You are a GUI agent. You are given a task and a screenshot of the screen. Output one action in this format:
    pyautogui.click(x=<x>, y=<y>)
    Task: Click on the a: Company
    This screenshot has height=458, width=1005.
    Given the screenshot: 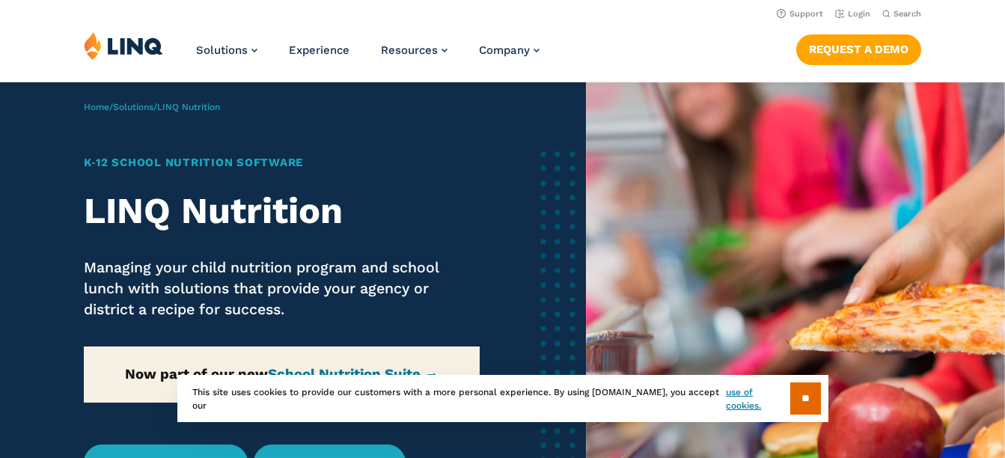 What is the action you would take?
    pyautogui.click(x=509, y=50)
    